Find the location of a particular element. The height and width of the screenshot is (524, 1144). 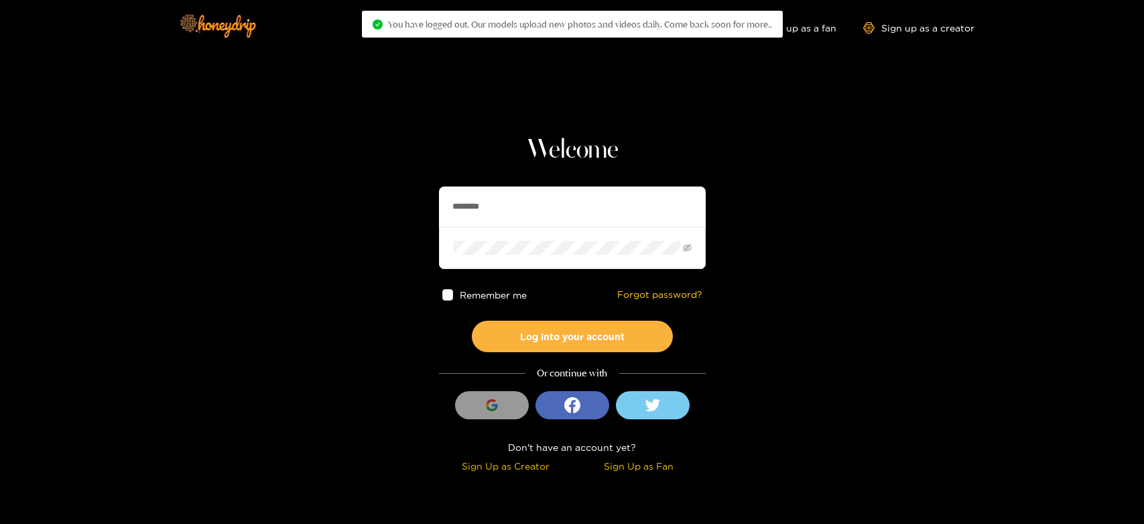

span: eye-invisible is located at coordinates (687, 247).